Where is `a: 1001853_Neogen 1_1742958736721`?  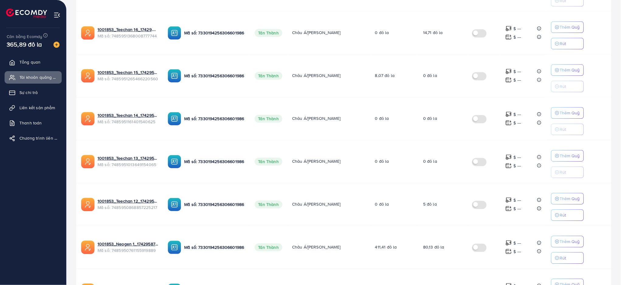
a: 1001853_Neogen 1_1742958736721 is located at coordinates (128, 244).